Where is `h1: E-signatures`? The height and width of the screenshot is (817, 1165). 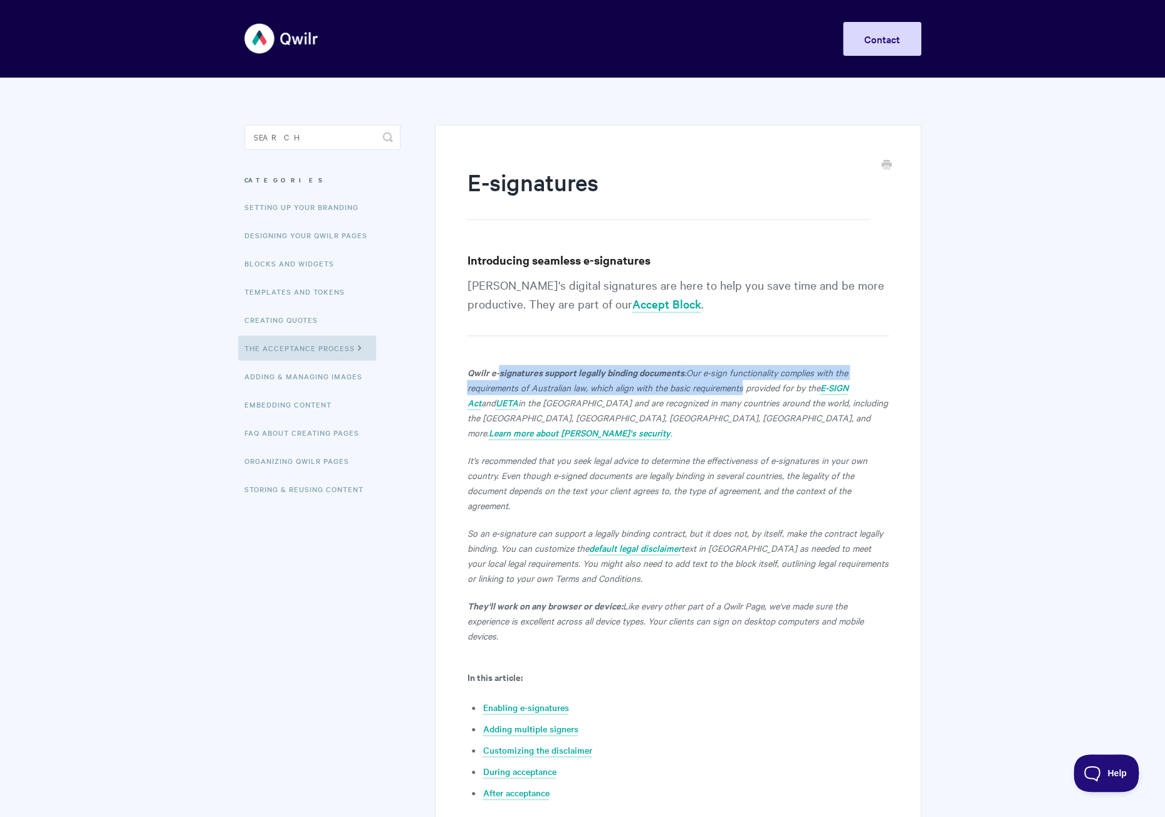 h1: E-signatures is located at coordinates (668, 193).